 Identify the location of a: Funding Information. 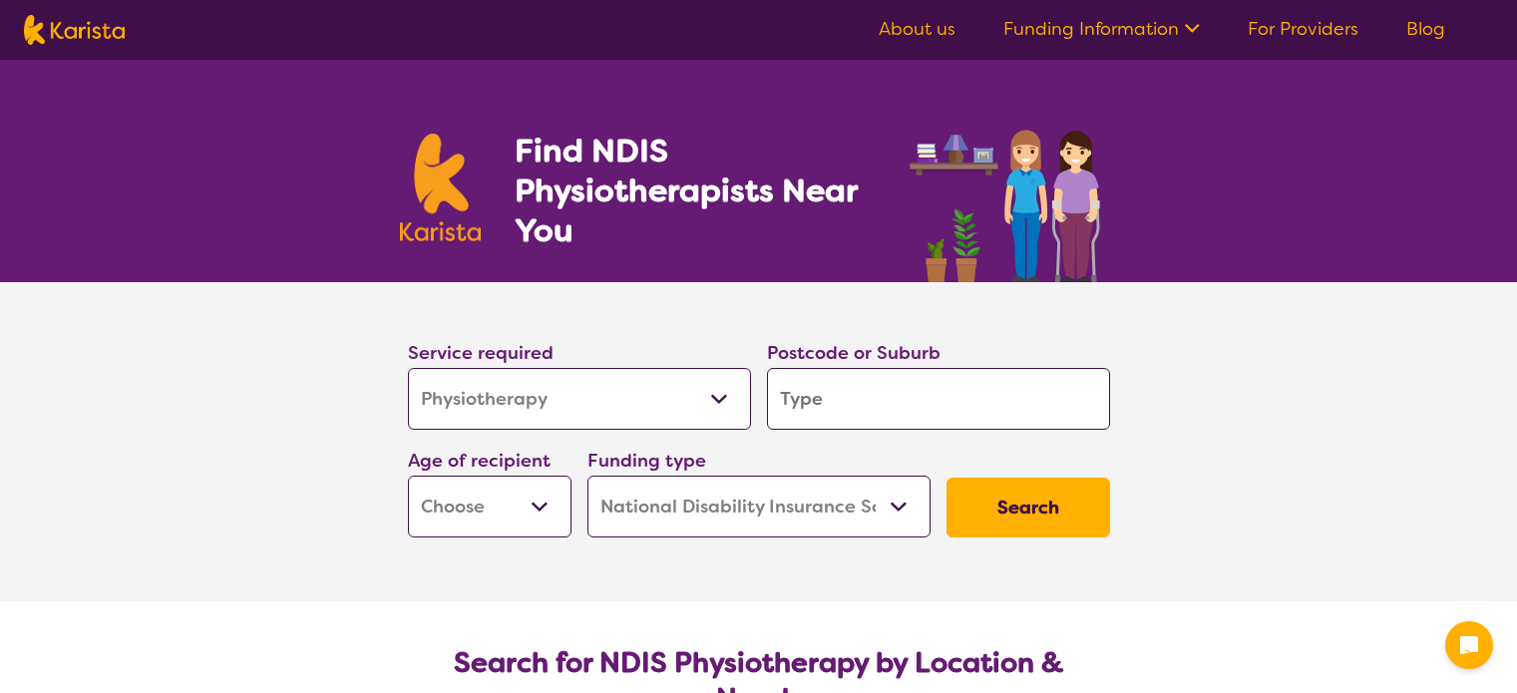
(1101, 29).